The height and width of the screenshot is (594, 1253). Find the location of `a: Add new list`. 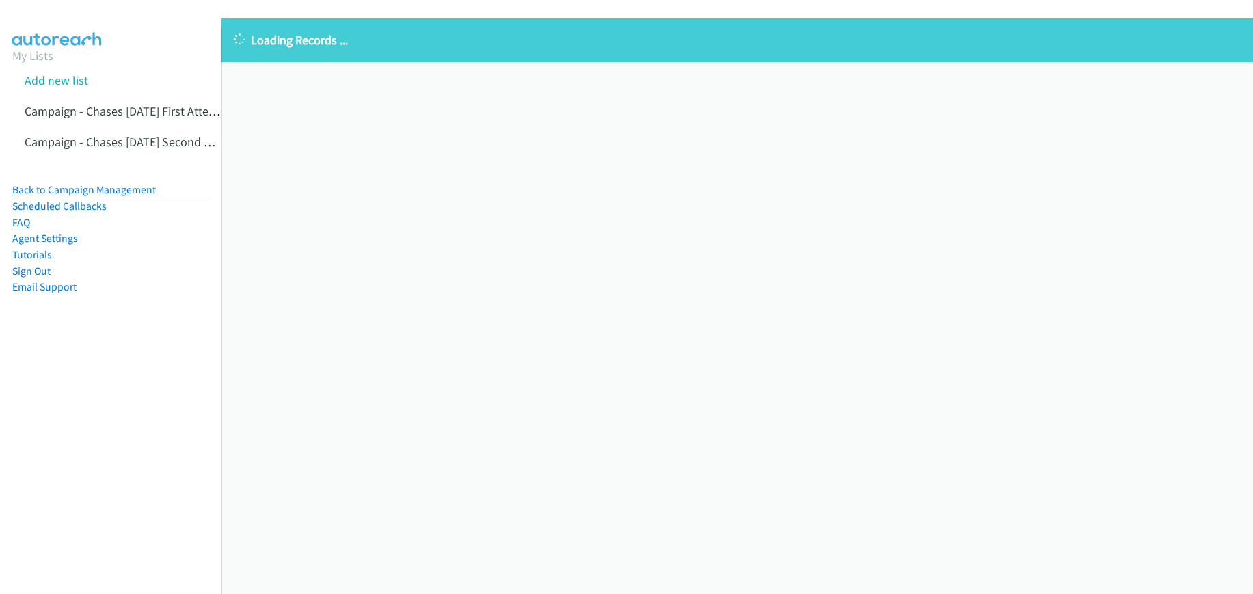

a: Add new list is located at coordinates (56, 80).